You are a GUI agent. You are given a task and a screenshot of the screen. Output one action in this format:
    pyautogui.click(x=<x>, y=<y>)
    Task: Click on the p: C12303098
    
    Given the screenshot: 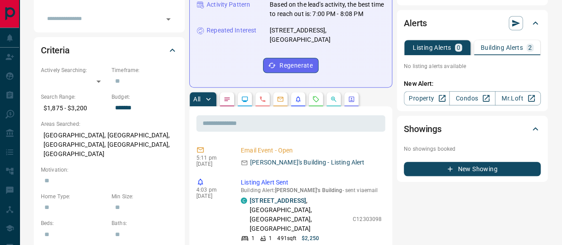 What is the action you would take?
    pyautogui.click(x=367, y=219)
    